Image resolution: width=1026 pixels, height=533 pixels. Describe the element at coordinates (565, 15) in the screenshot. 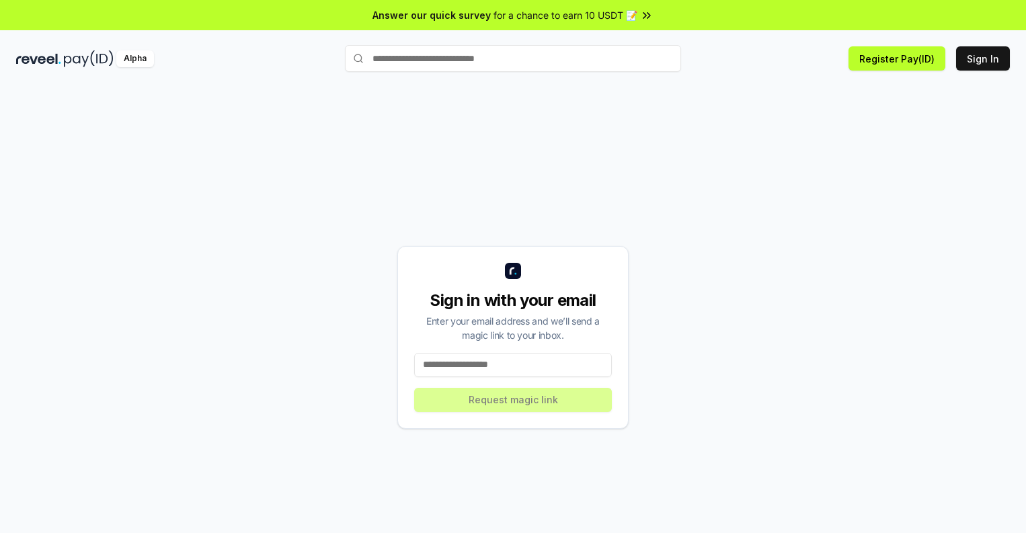

I see `span: for a chance to earn 10 USDT 📝` at that location.